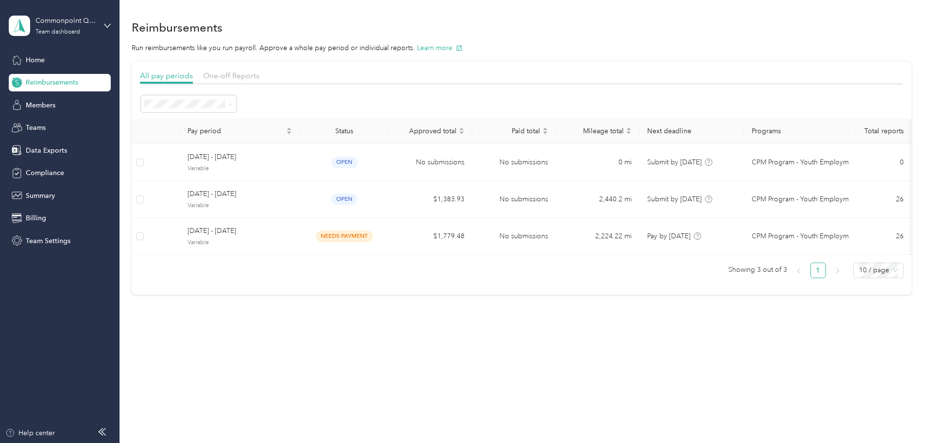 Image resolution: width=928 pixels, height=443 pixels. Describe the element at coordinates (692, 131) in the screenshot. I see `th: Next deadline` at that location.